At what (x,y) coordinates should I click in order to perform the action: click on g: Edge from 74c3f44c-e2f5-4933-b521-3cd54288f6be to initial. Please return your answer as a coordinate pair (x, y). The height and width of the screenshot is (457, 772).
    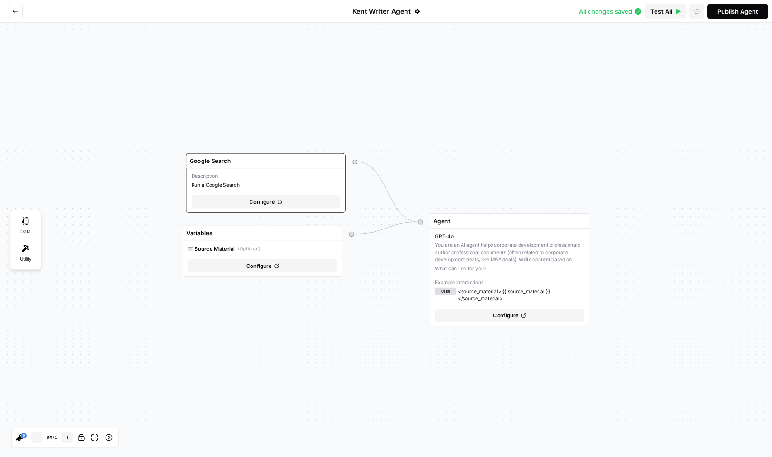
    Looking at the image, I should click on (388, 192).